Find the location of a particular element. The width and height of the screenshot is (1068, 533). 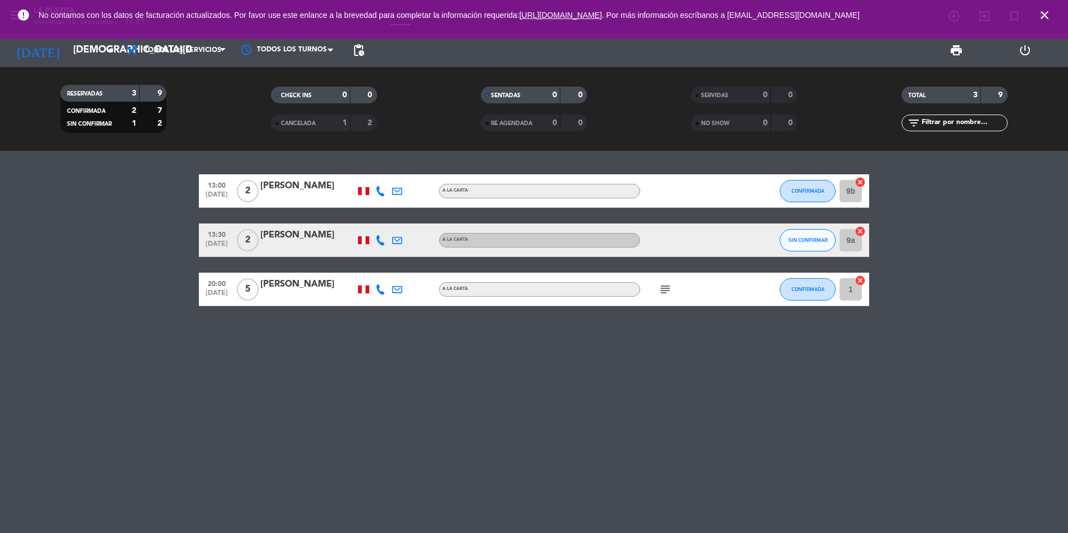

i: subject is located at coordinates (665, 289).